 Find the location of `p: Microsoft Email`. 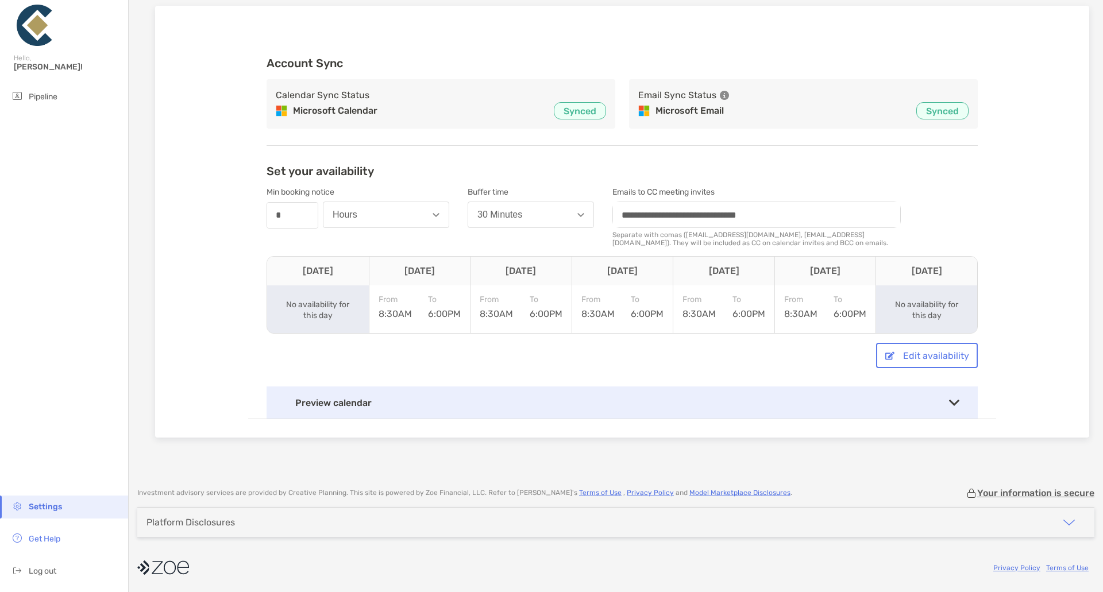

p: Microsoft Email is located at coordinates (689, 111).